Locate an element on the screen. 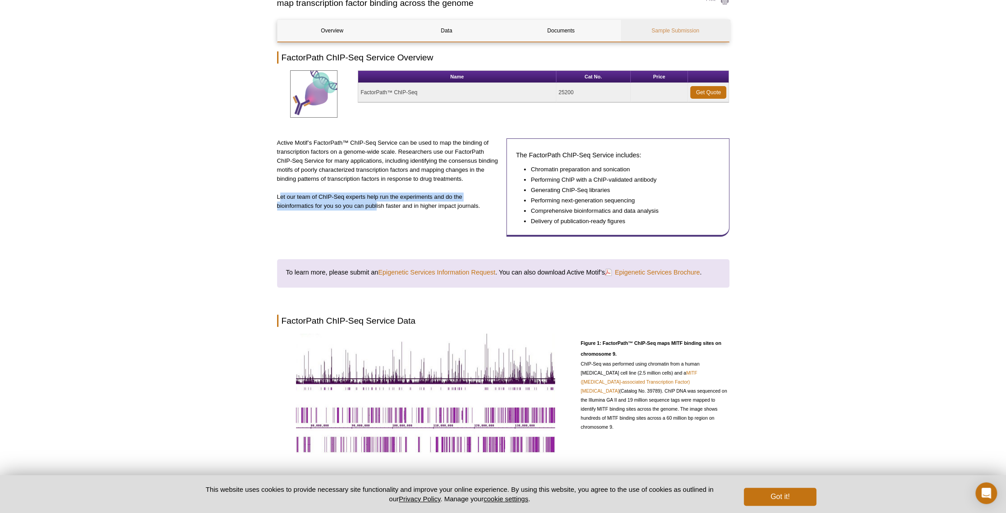  a: Data is located at coordinates (446, 31).